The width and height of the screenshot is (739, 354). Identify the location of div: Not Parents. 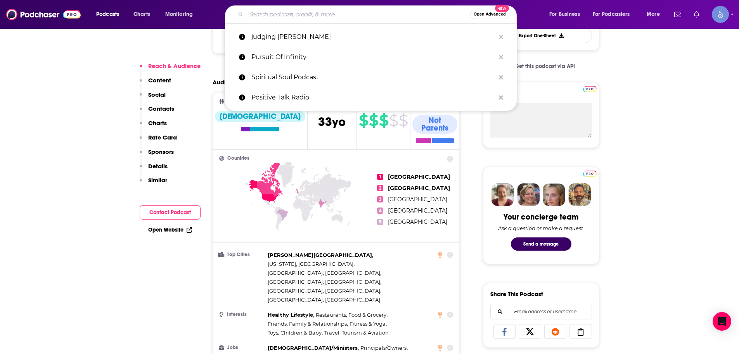
(435, 124).